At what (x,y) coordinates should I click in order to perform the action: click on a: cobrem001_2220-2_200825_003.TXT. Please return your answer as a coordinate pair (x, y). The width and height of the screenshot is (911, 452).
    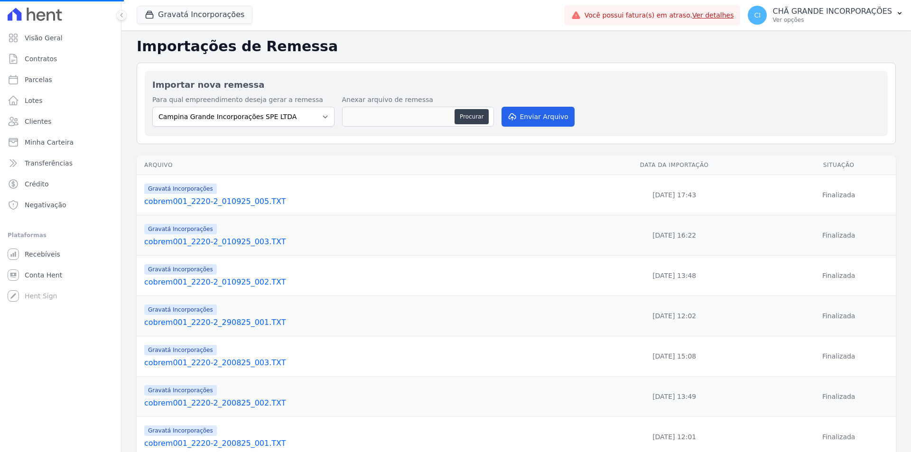
    Looking at the image, I should click on (353, 363).